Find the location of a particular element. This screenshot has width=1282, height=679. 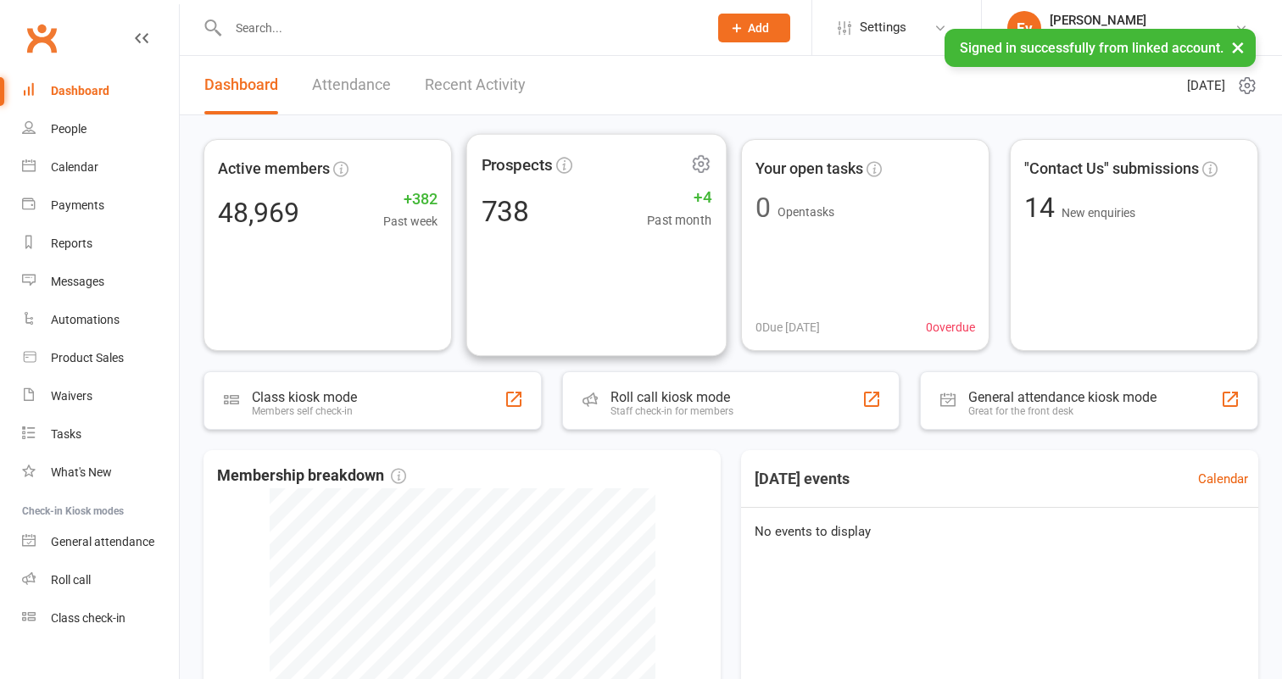

div: General attendance kiosk mode is located at coordinates (1062, 397).